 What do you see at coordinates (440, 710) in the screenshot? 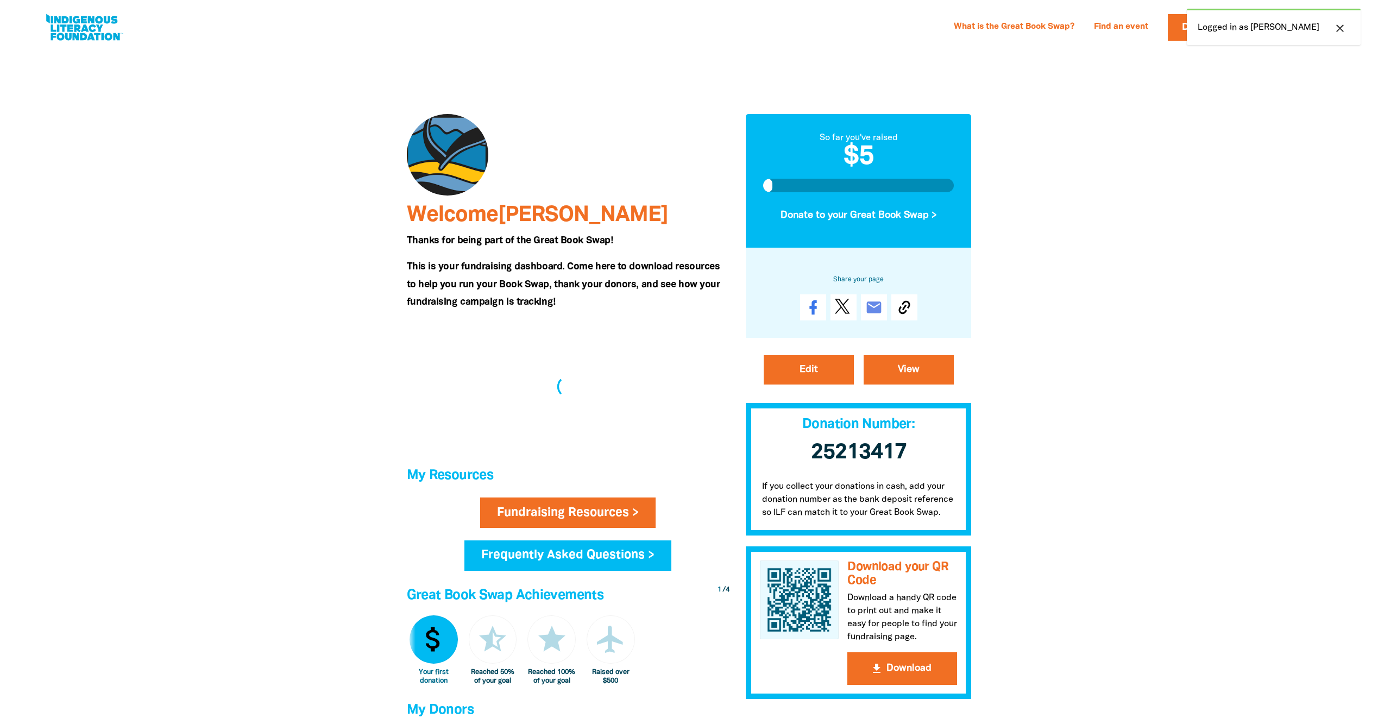
I see `span: My Donors` at bounding box center [440, 710].